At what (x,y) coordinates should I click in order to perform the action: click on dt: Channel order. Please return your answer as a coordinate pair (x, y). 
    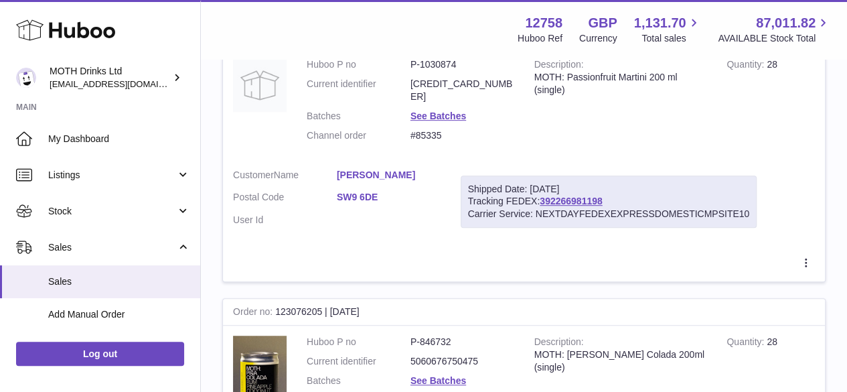
    Looking at the image, I should click on (358, 135).